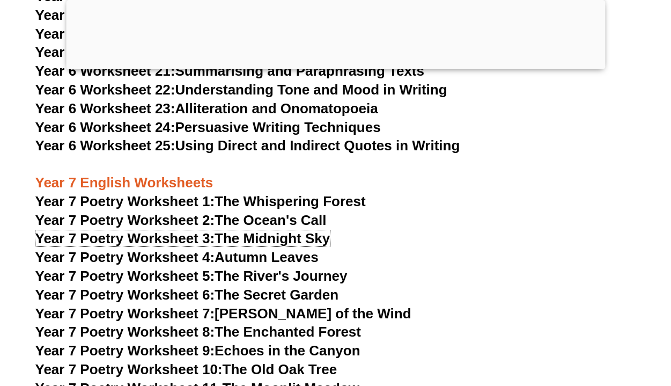 Image resolution: width=671 pixels, height=386 pixels. What do you see at coordinates (125, 201) in the screenshot?
I see `span: Year 7 Poetry Worksheet 1:` at bounding box center [125, 201].